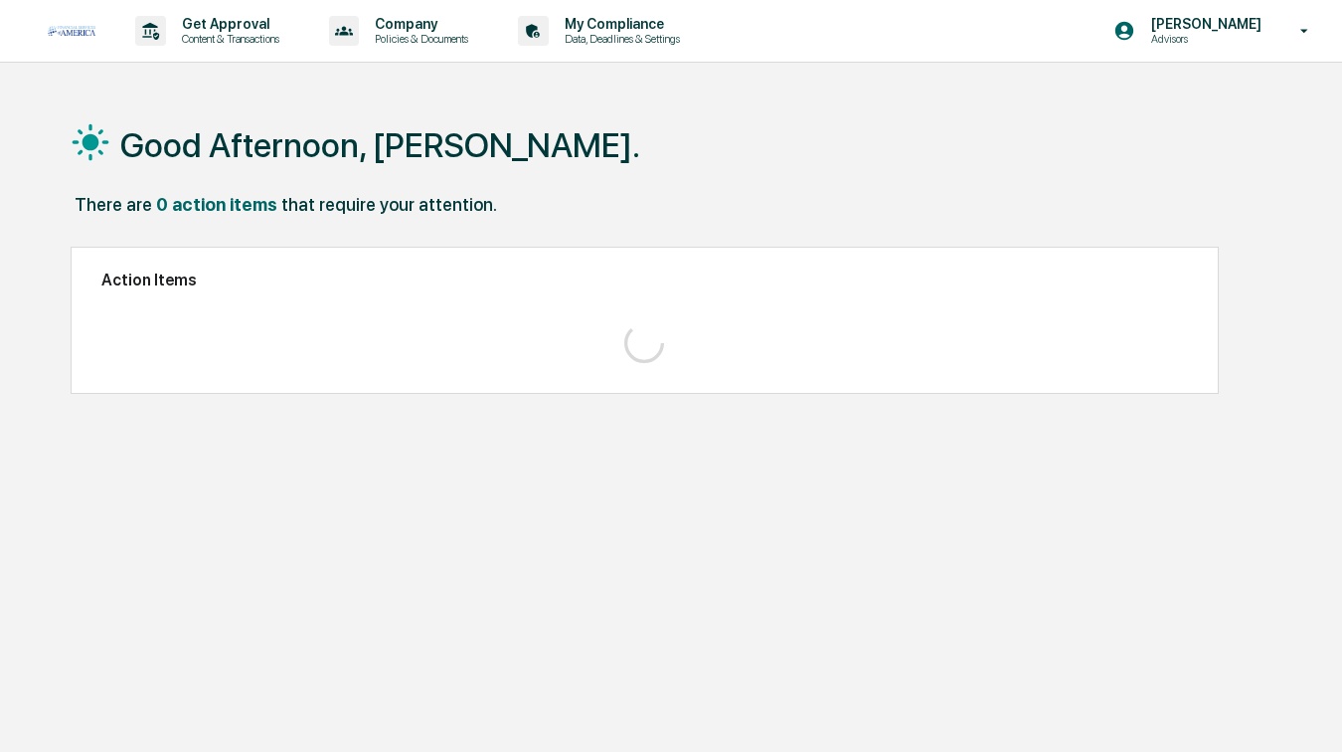 The width and height of the screenshot is (1342, 752). What do you see at coordinates (419, 24) in the screenshot?
I see `p: Company` at bounding box center [419, 24].